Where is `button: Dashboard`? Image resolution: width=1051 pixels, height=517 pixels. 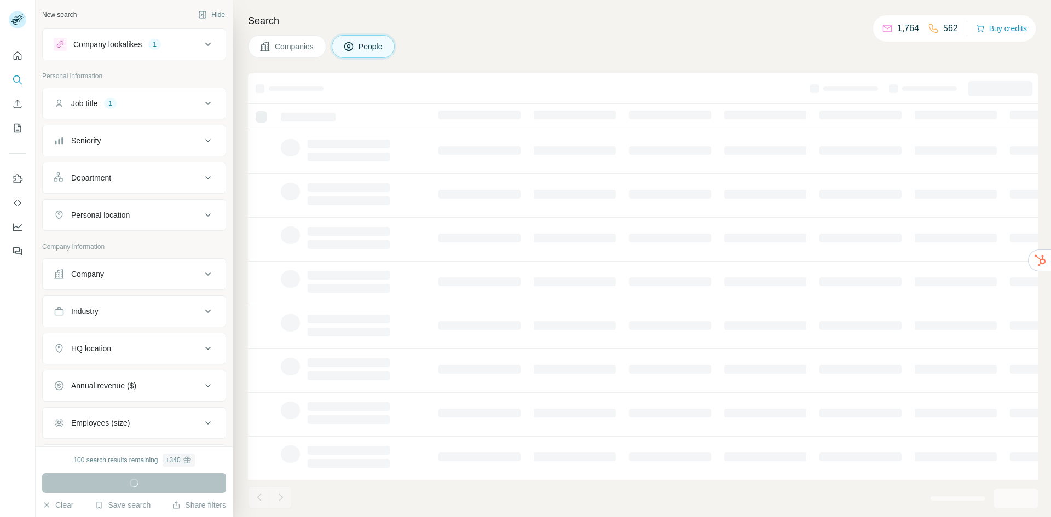
button: Dashboard is located at coordinates (18, 227).